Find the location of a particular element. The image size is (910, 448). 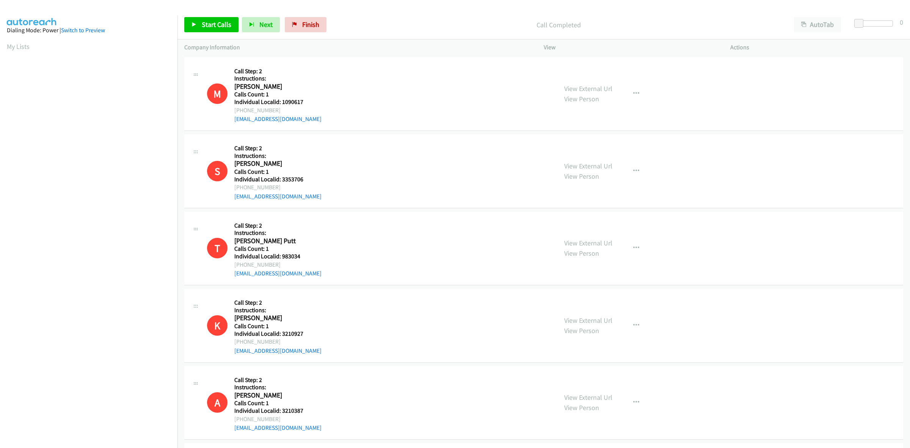

p: View is located at coordinates (630, 47).